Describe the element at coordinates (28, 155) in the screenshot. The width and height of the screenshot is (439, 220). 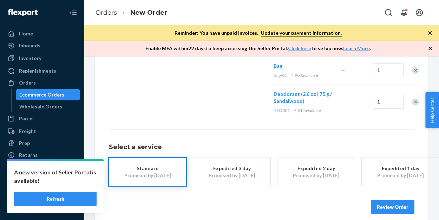
I see `div: Returns` at that location.